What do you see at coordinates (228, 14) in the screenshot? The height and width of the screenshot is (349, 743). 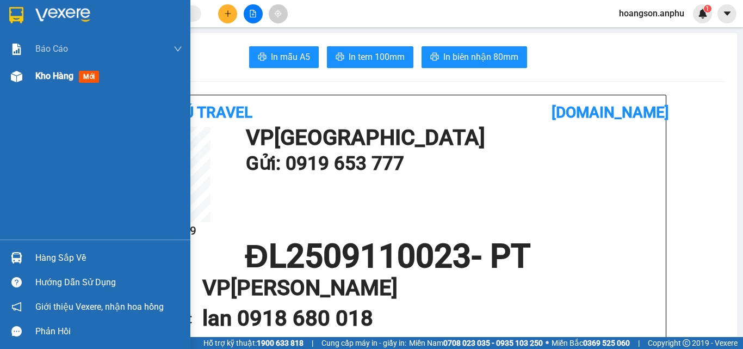 I see `span: plus` at bounding box center [228, 14].